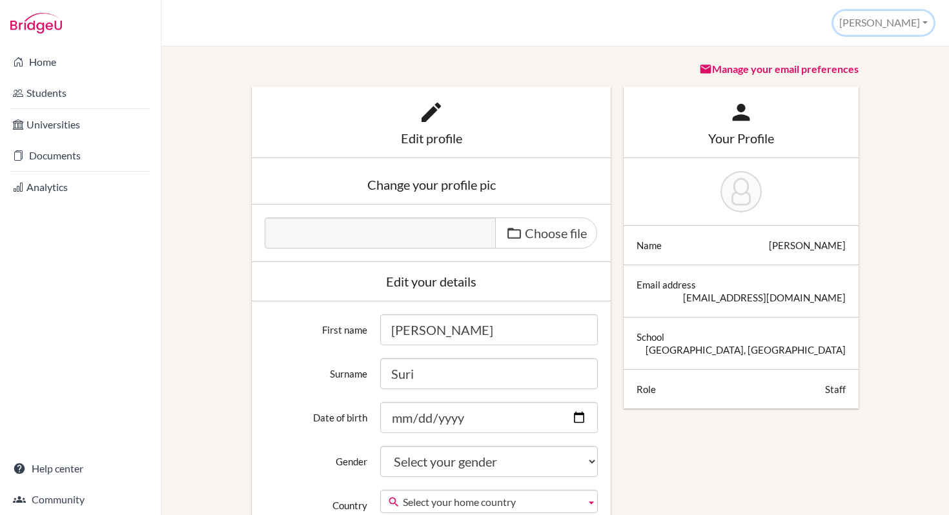 The height and width of the screenshot is (515, 949). What do you see at coordinates (316, 369) in the screenshot?
I see `label: Surname` at bounding box center [316, 369].